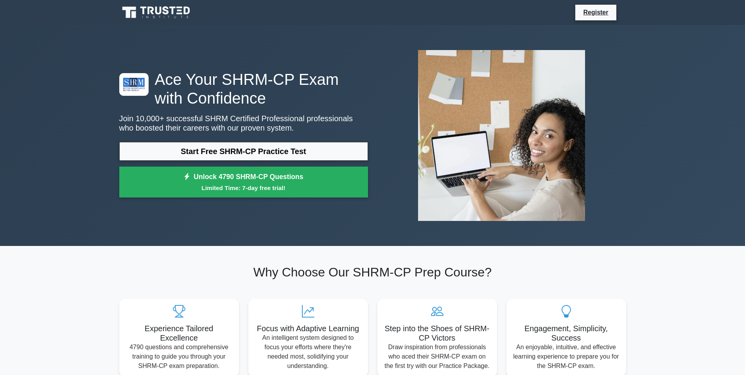  What do you see at coordinates (308, 352) in the screenshot?
I see `p: An intelligent system designed to focus your efforts where they're needed most, solidifying your ...` at bounding box center [308, 352].